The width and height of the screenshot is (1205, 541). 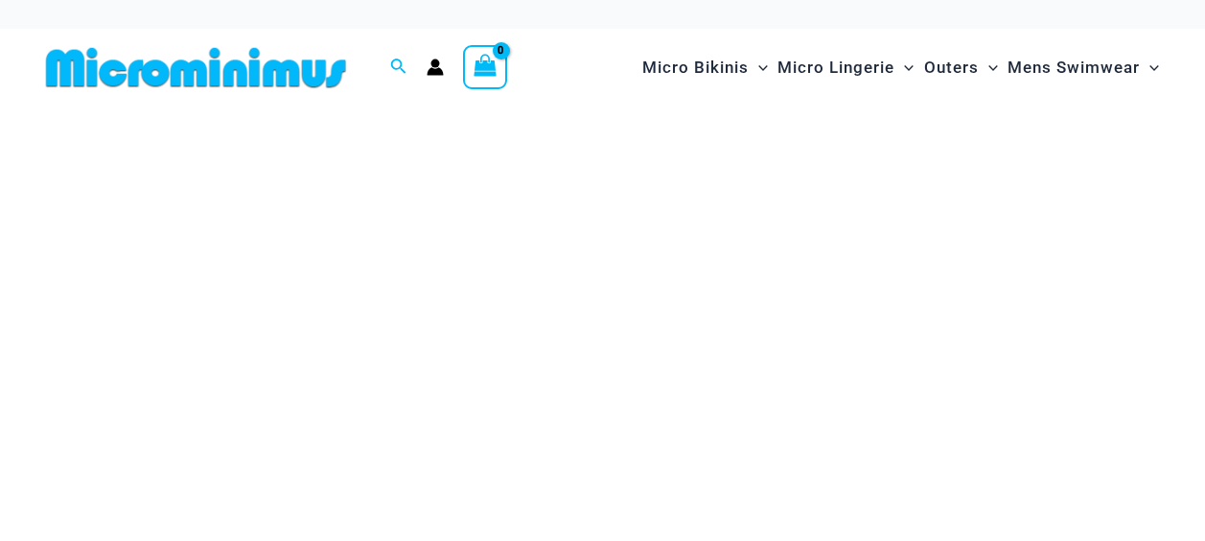 I want to click on a: View Shopping Cart, empty, so click(x=485, y=67).